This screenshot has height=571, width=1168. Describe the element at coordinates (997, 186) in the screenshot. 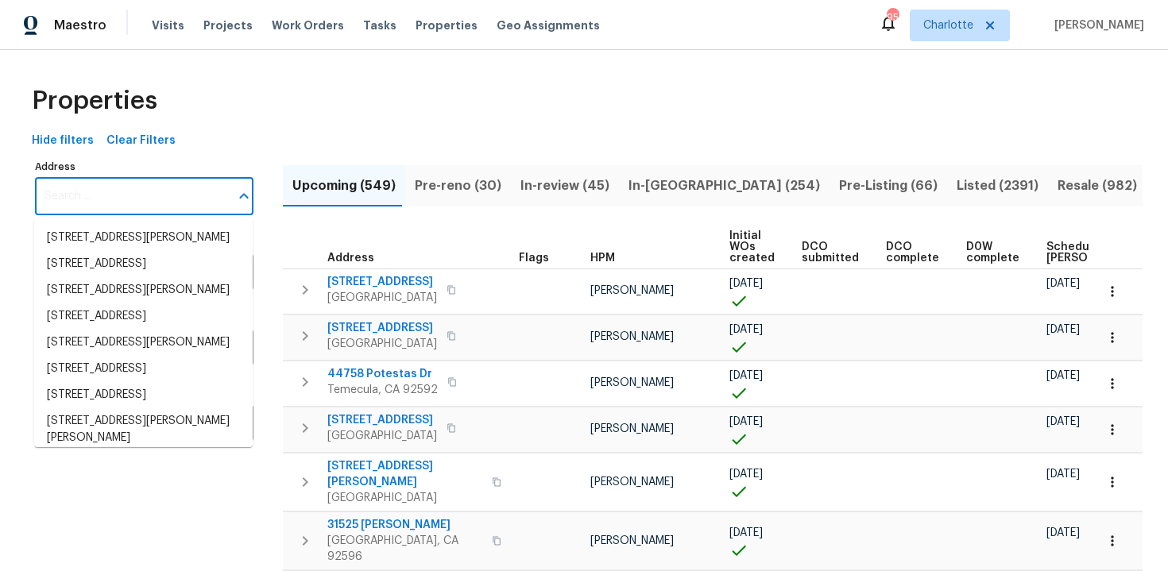

I see `span: Listed (2391)` at that location.